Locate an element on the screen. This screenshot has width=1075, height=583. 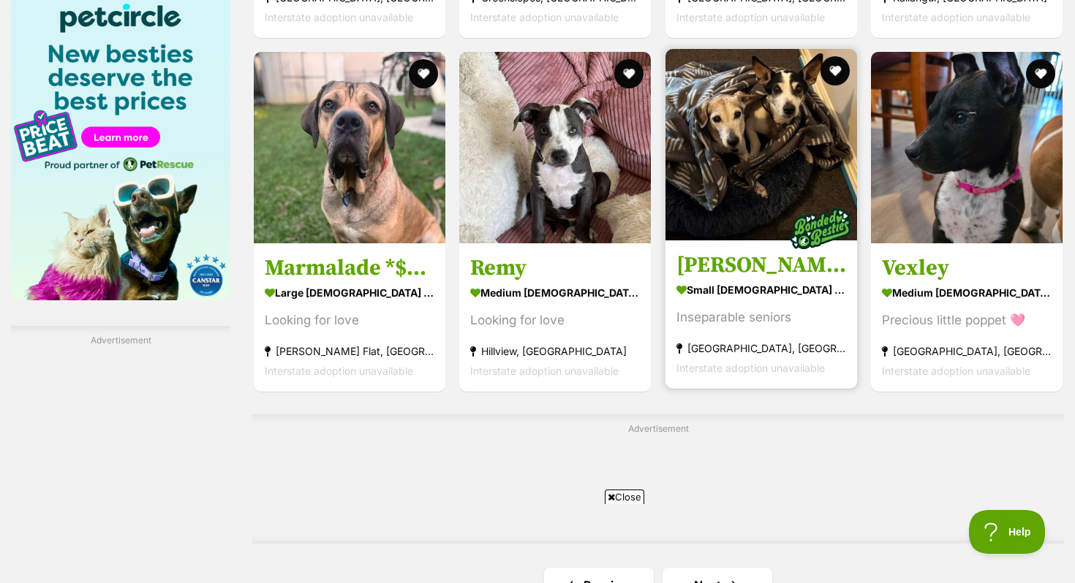
img: Remy - Staffordshire Bull Terrier x Mixed breed Dog is located at coordinates (555, 148).